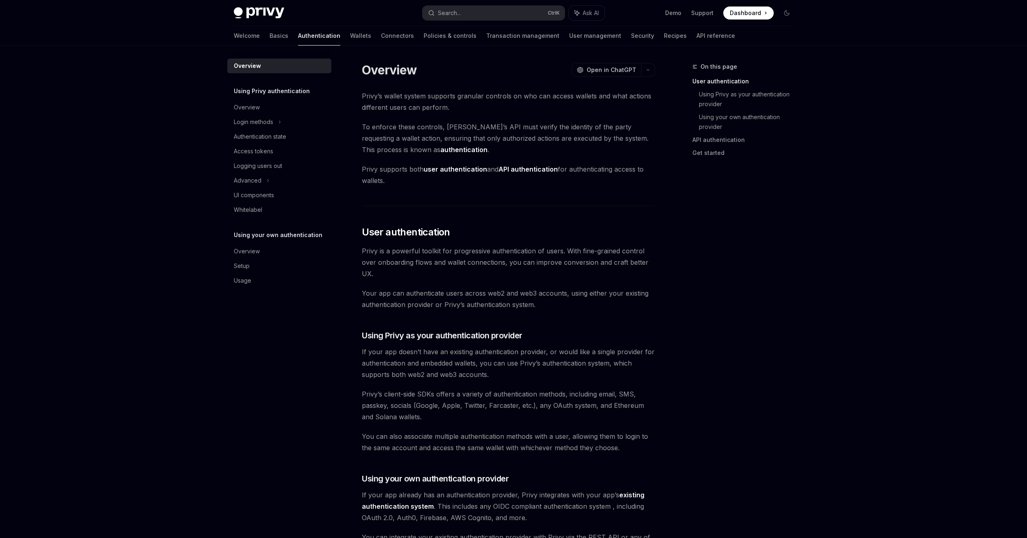  I want to click on div: Advanced, so click(248, 181).